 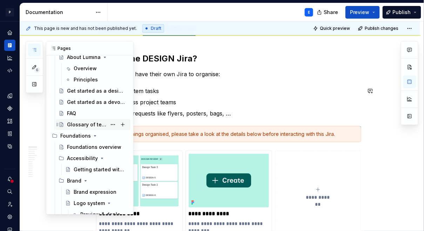 What do you see at coordinates (379, 28) in the screenshot?
I see `button: Publish changes` at bounding box center [379, 28].